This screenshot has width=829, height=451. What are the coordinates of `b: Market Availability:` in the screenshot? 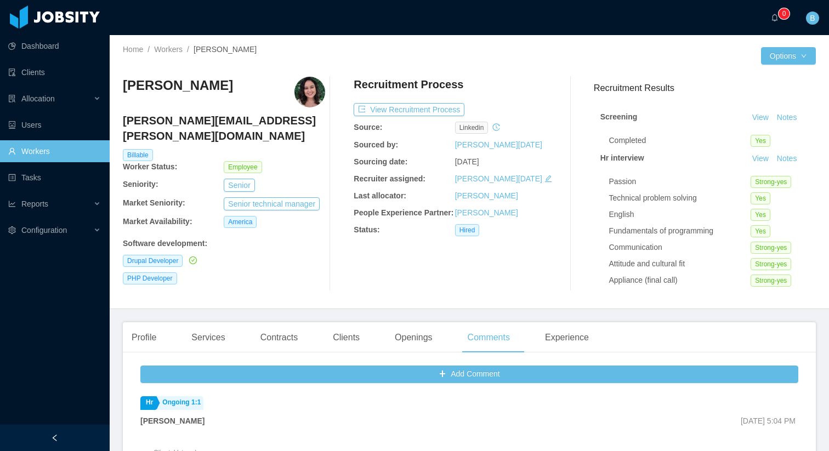 It's located at (157, 221).